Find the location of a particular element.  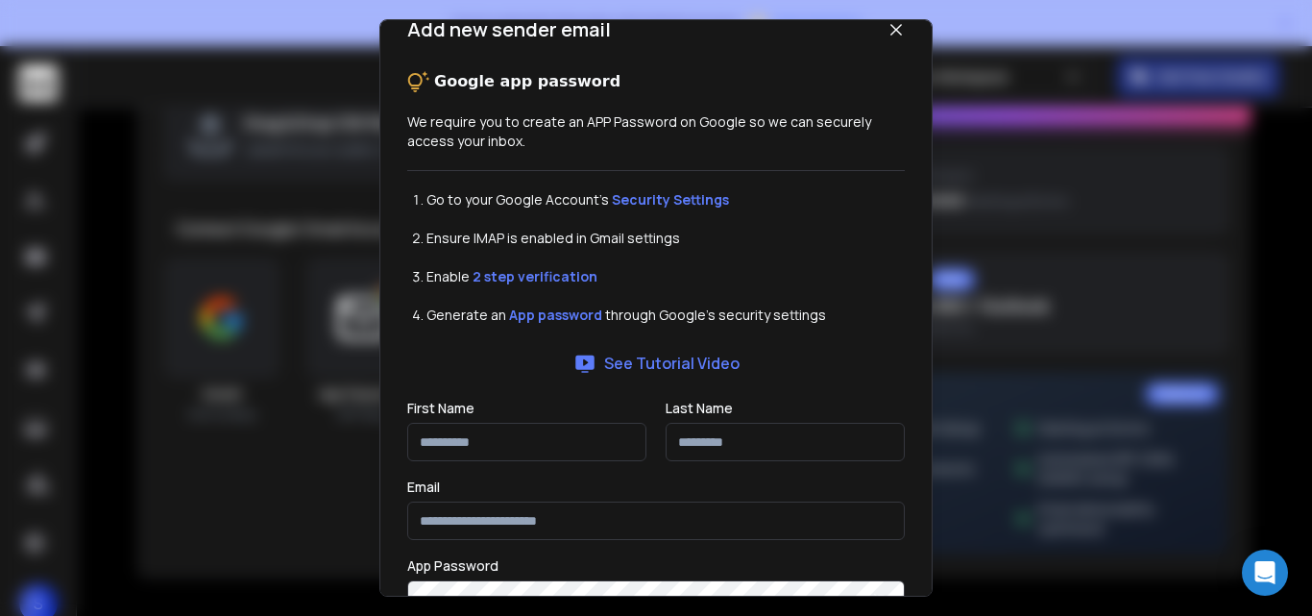

p: We require you to create an APP Password on Google so we can securely access your inbox. is located at coordinates (656, 132).